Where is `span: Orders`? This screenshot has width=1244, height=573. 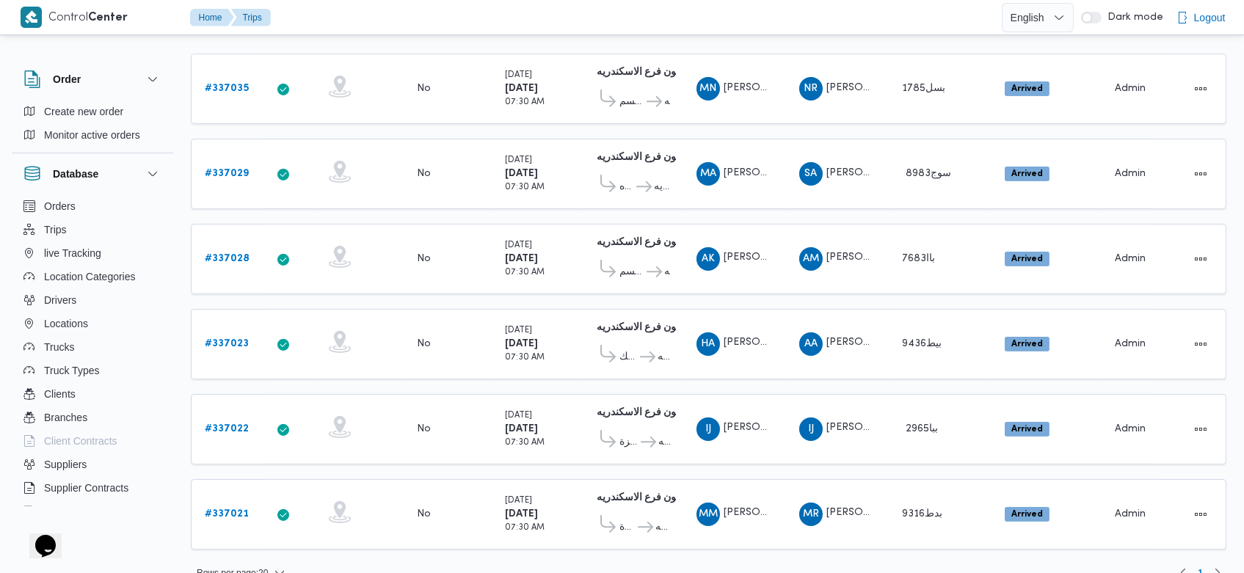 span: Orders is located at coordinates (59, 206).